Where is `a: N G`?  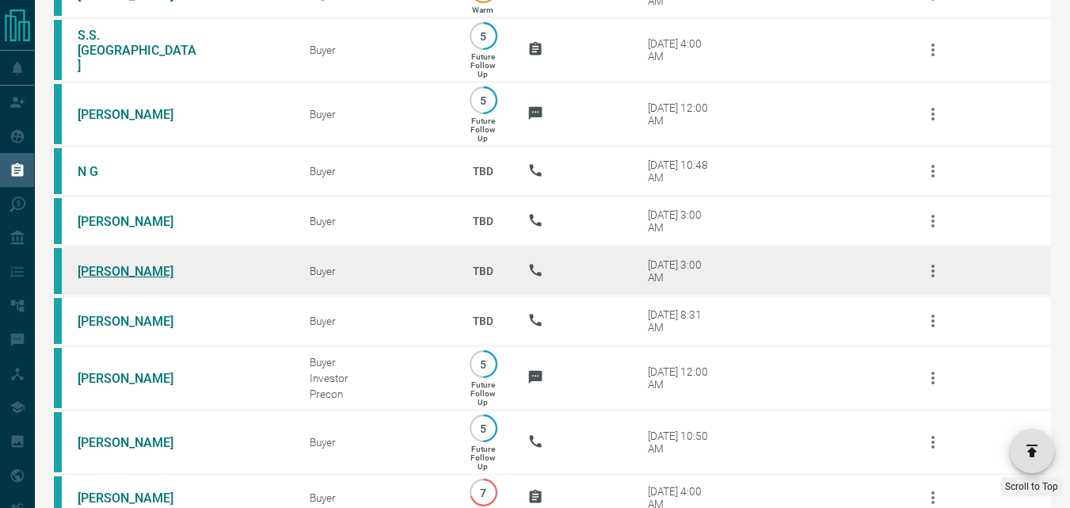 a: N G is located at coordinates (137, 171).